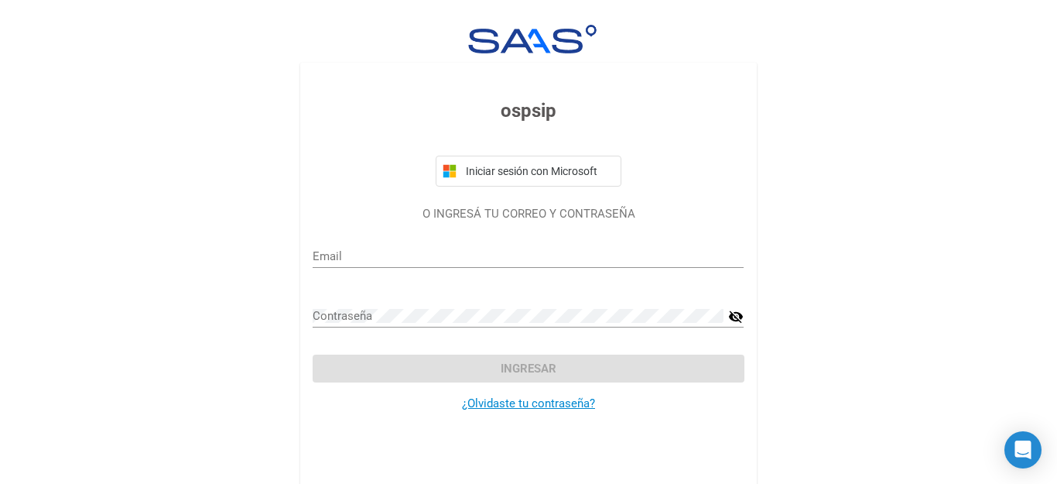  I want to click on div: Open Intercom Messenger, so click(1023, 450).